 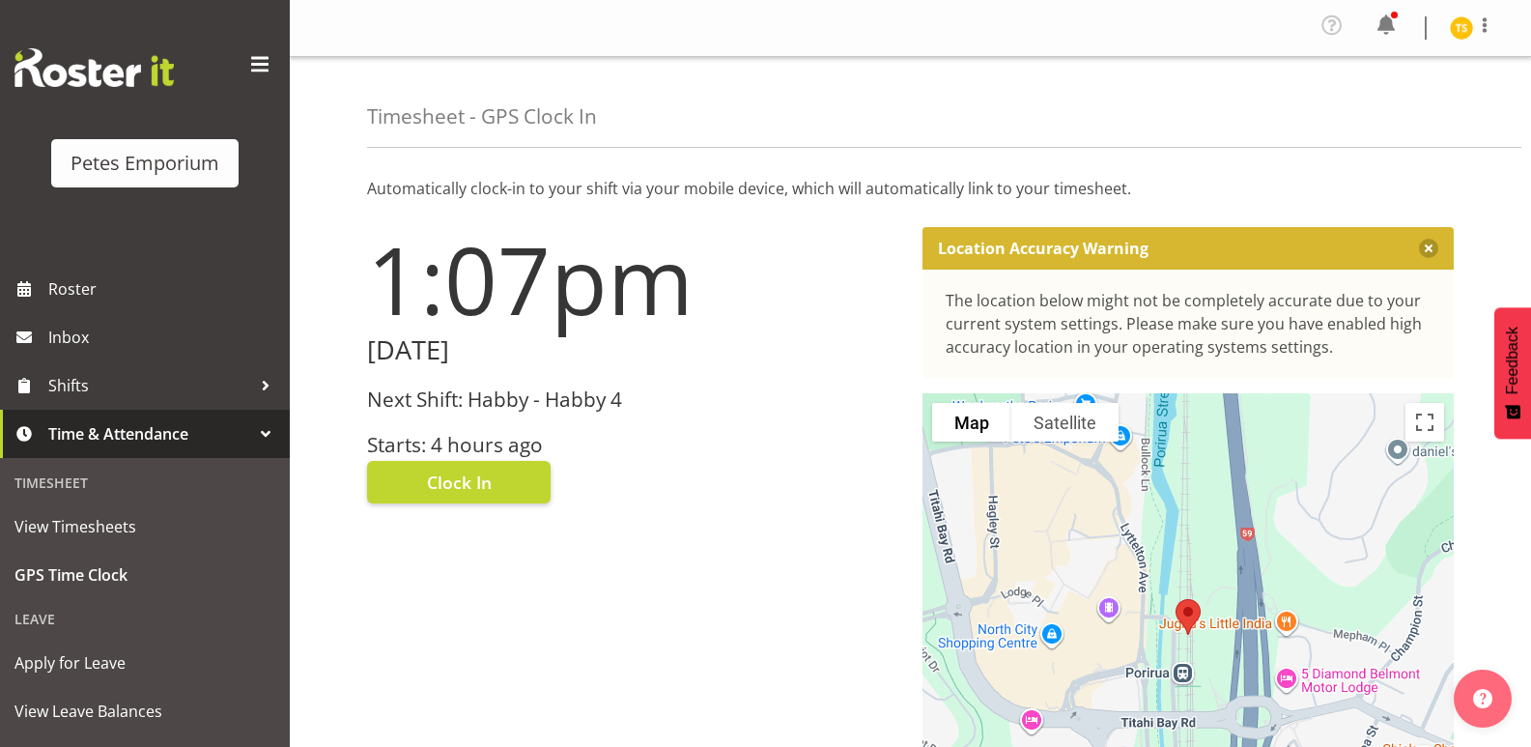 I want to click on span: Clock In, so click(x=459, y=482).